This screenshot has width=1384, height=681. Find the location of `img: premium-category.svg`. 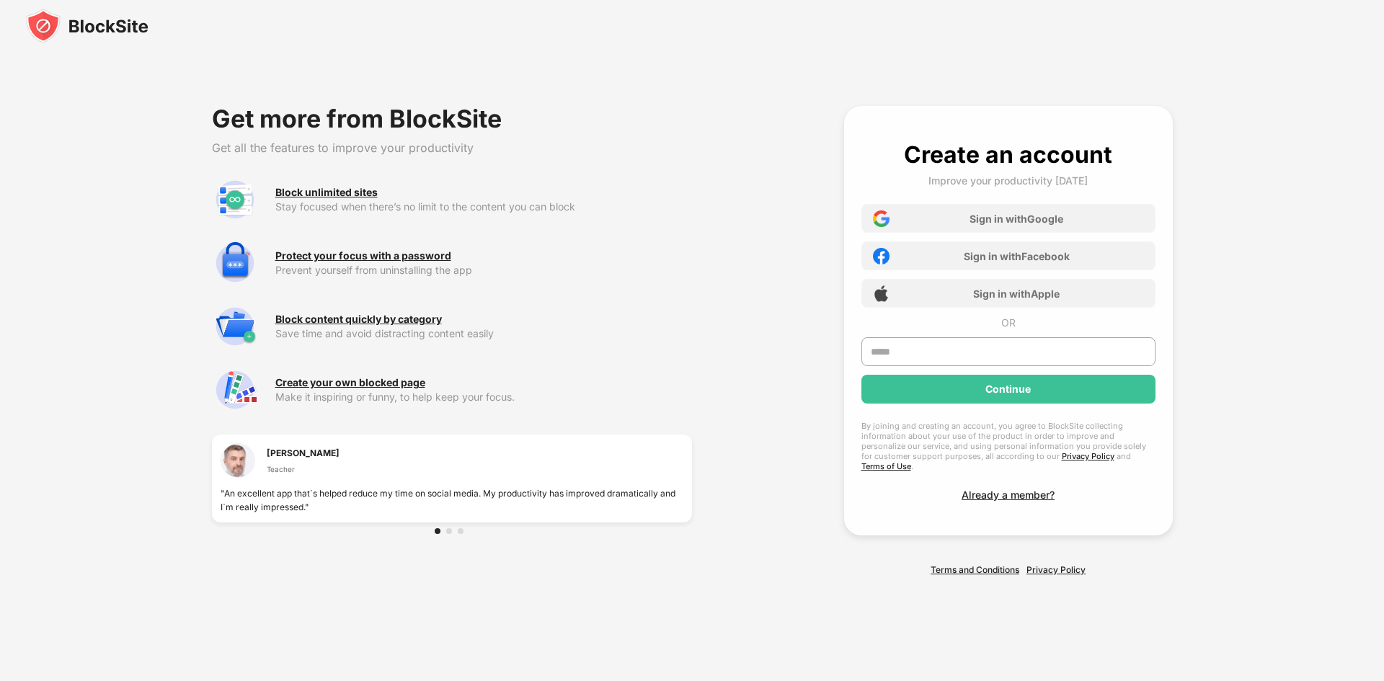

img: premium-category.svg is located at coordinates (235, 326).